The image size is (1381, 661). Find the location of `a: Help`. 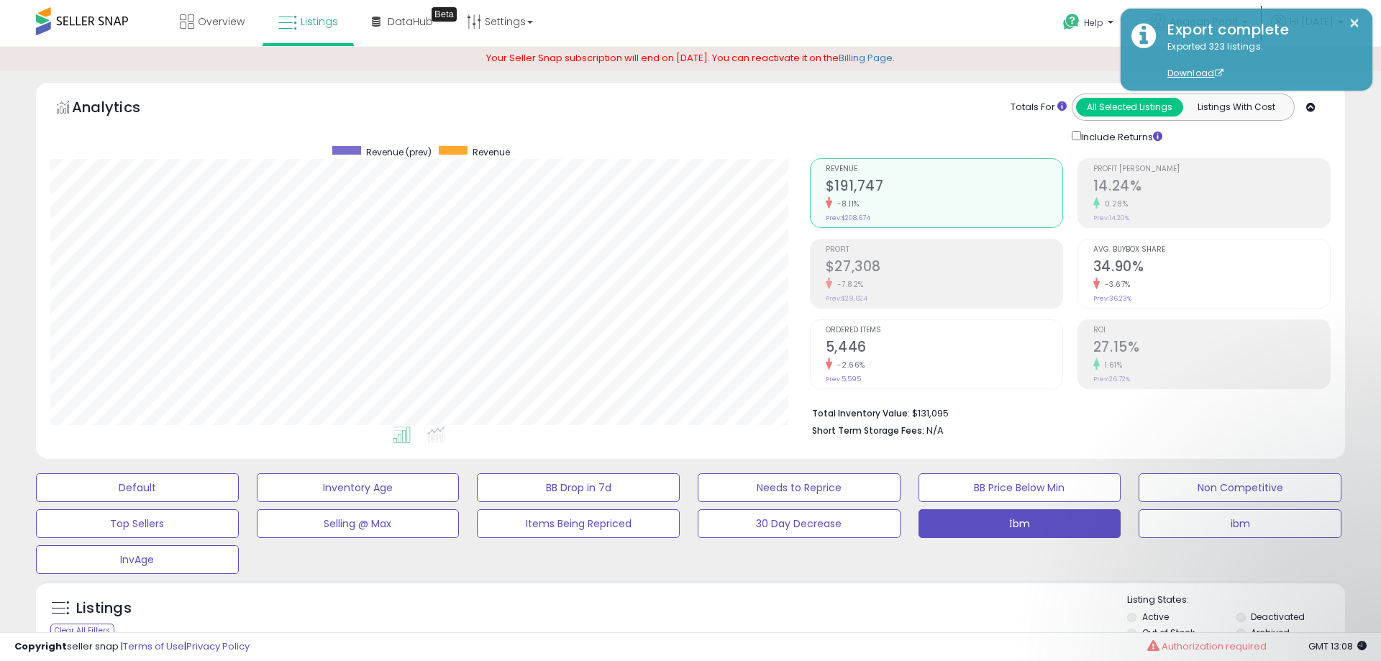

a: Help is located at coordinates (1089, 24).